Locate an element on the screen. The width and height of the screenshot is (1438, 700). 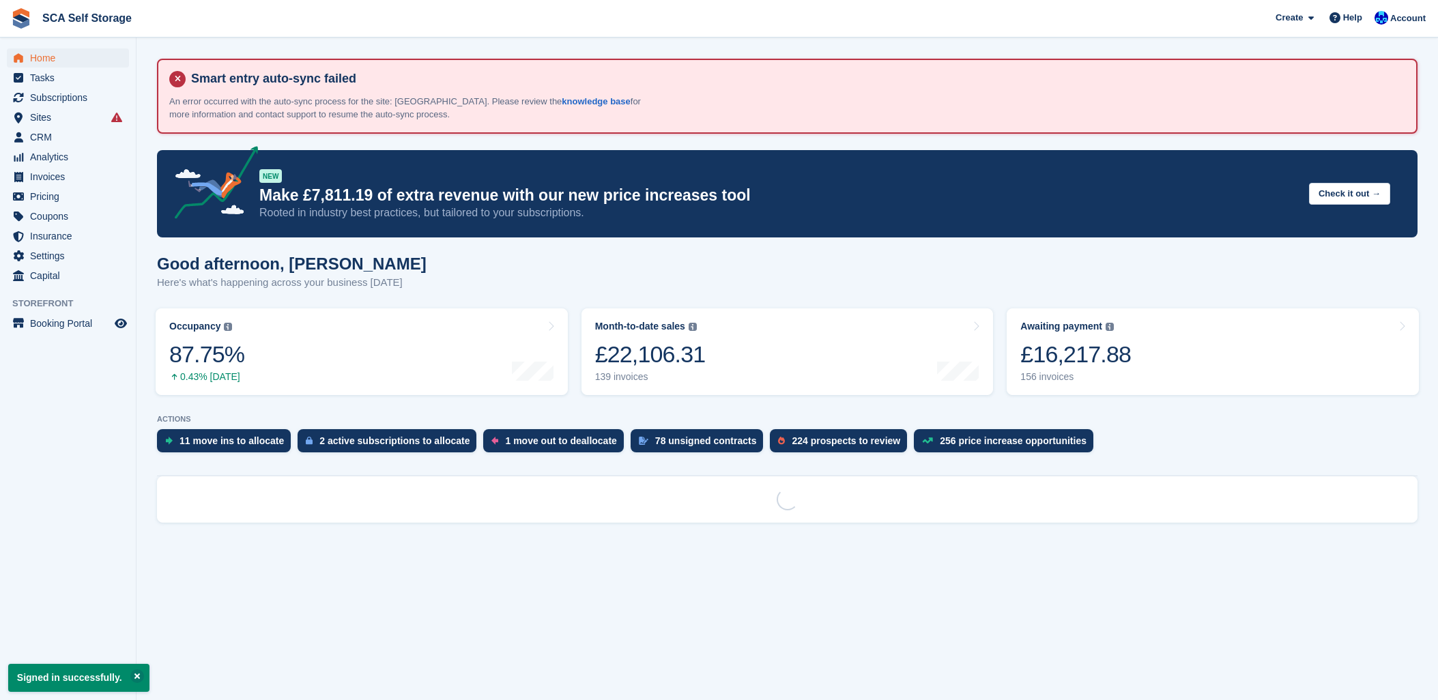
span: Capital is located at coordinates (71, 276).